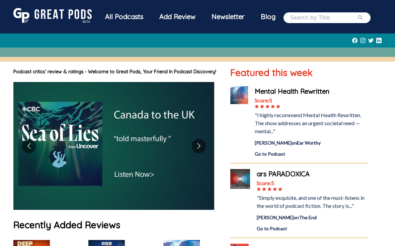  Describe the element at coordinates (239, 95) in the screenshot. I see `img: Mental Health Rewritten` at that location.